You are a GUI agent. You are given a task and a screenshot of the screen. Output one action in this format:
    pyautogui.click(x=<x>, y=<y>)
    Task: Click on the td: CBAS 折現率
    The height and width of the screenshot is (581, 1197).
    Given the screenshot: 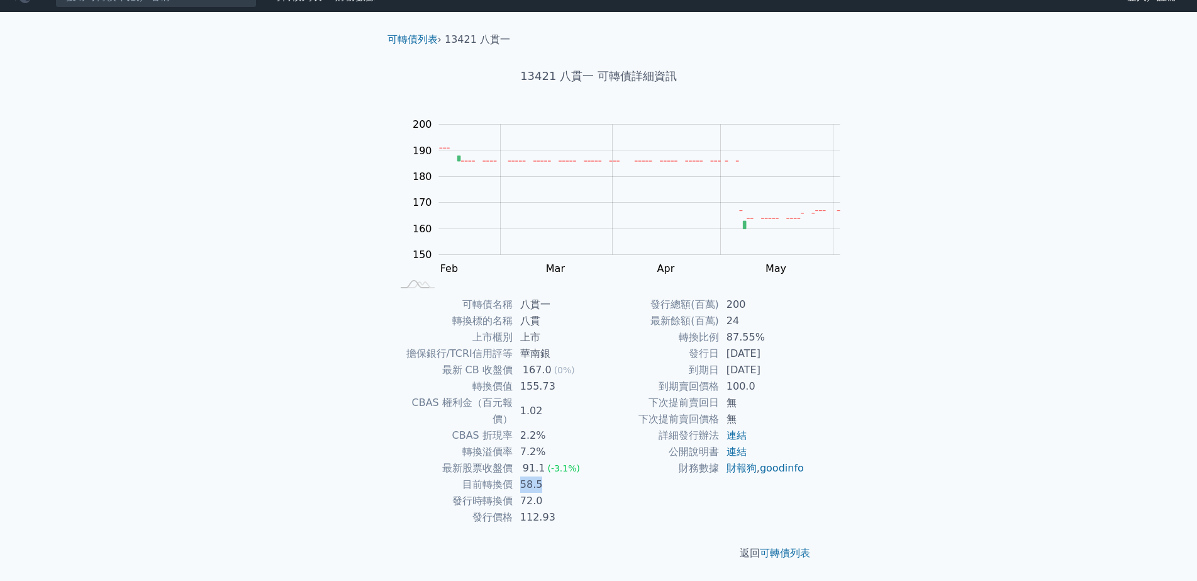 What is the action you would take?
    pyautogui.click(x=452, y=435)
    